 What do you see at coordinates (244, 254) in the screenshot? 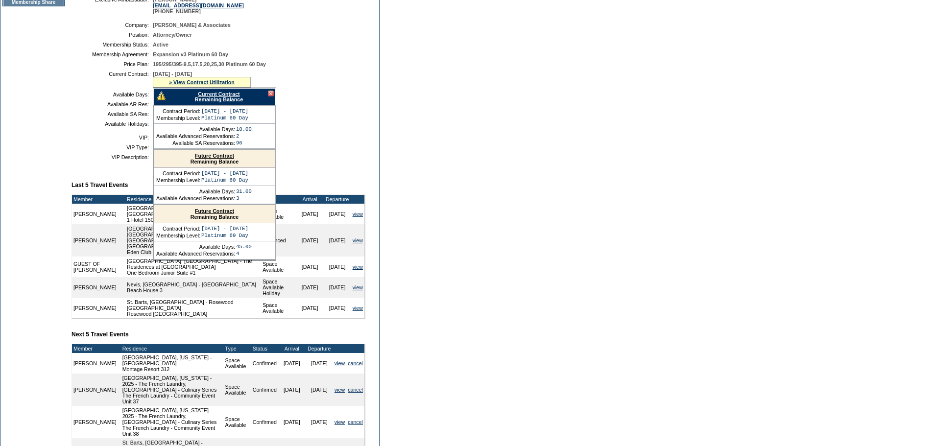
I see `td: 4` at bounding box center [244, 254].